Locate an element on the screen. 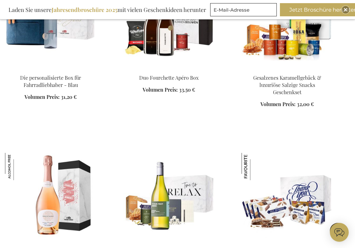 This screenshot has height=248, width=355. a: Volumen Preis: 32,00 € is located at coordinates (287, 104).